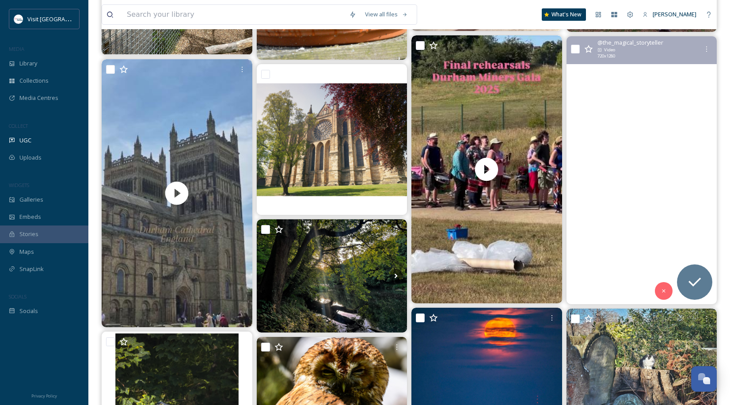  Describe the element at coordinates (386, 14) in the screenshot. I see `a: View all files` at that location.